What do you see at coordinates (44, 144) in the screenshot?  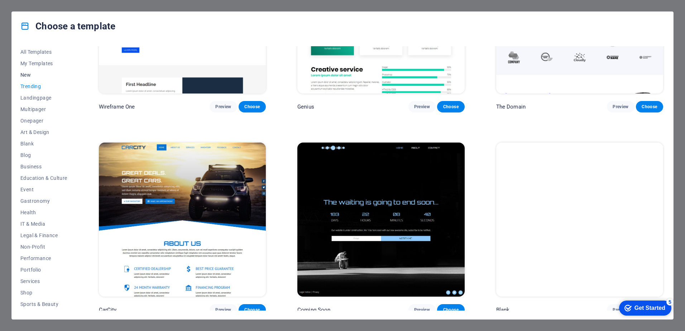 I see `span: Blank` at bounding box center [44, 144].